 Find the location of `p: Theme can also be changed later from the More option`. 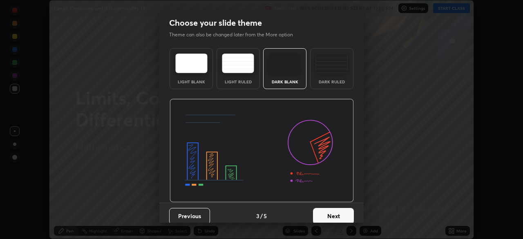

p: Theme can also be changed later from the More option is located at coordinates (235, 35).